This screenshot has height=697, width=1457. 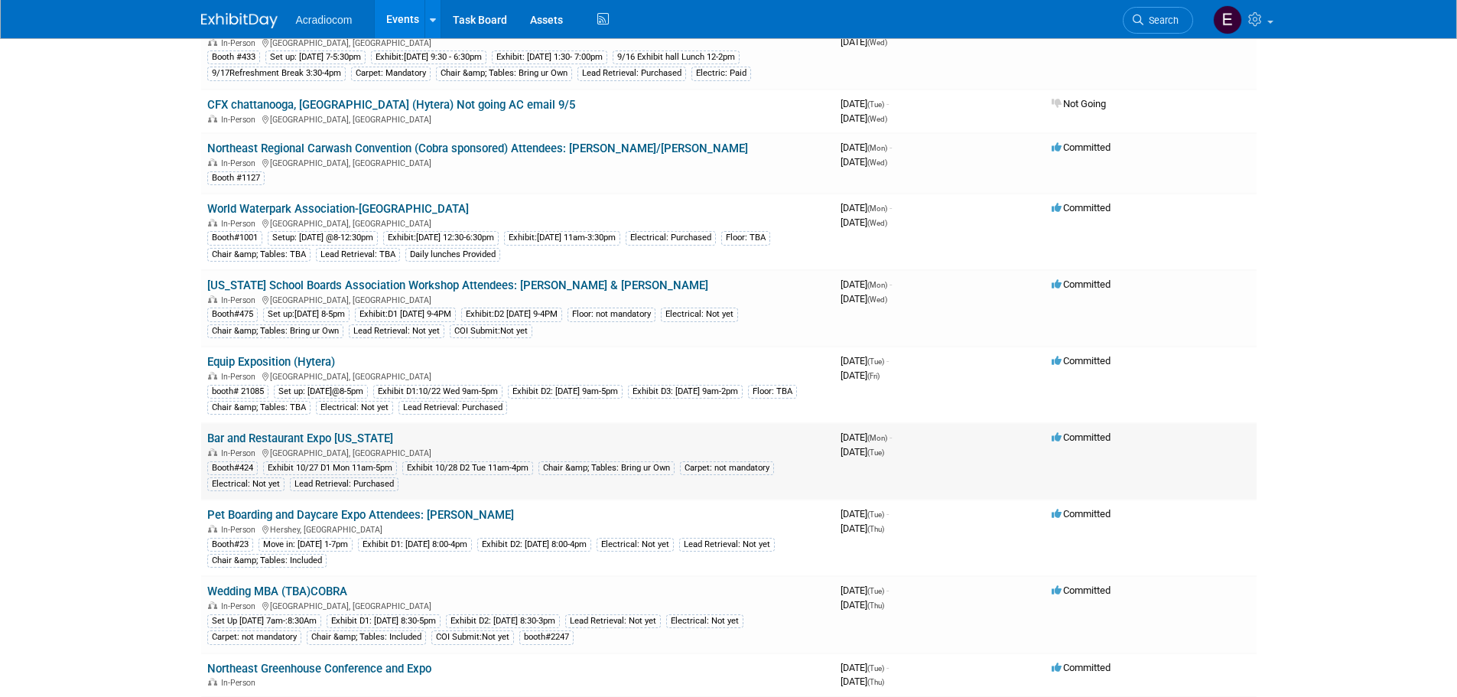 I want to click on div: Booth#1001, so click(x=235, y=238).